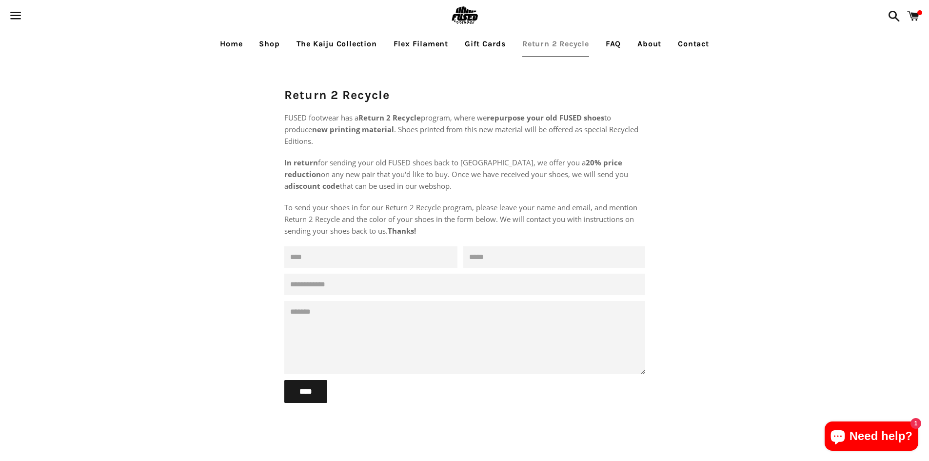 Image resolution: width=929 pixels, height=461 pixels. I want to click on a: Contact, so click(694, 44).